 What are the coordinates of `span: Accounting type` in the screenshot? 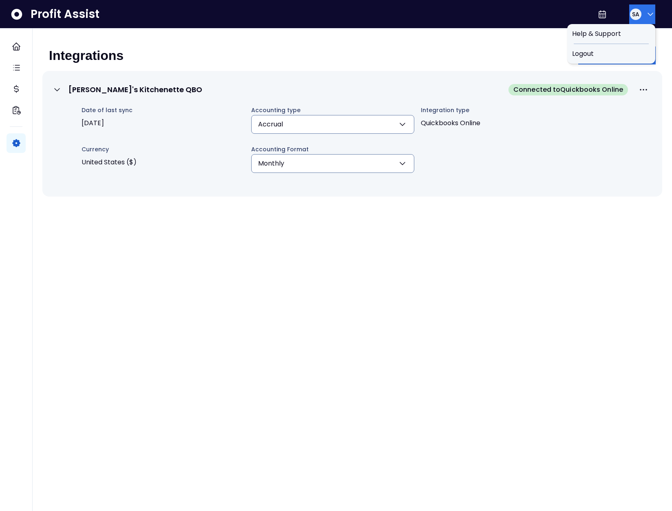 It's located at (333, 110).